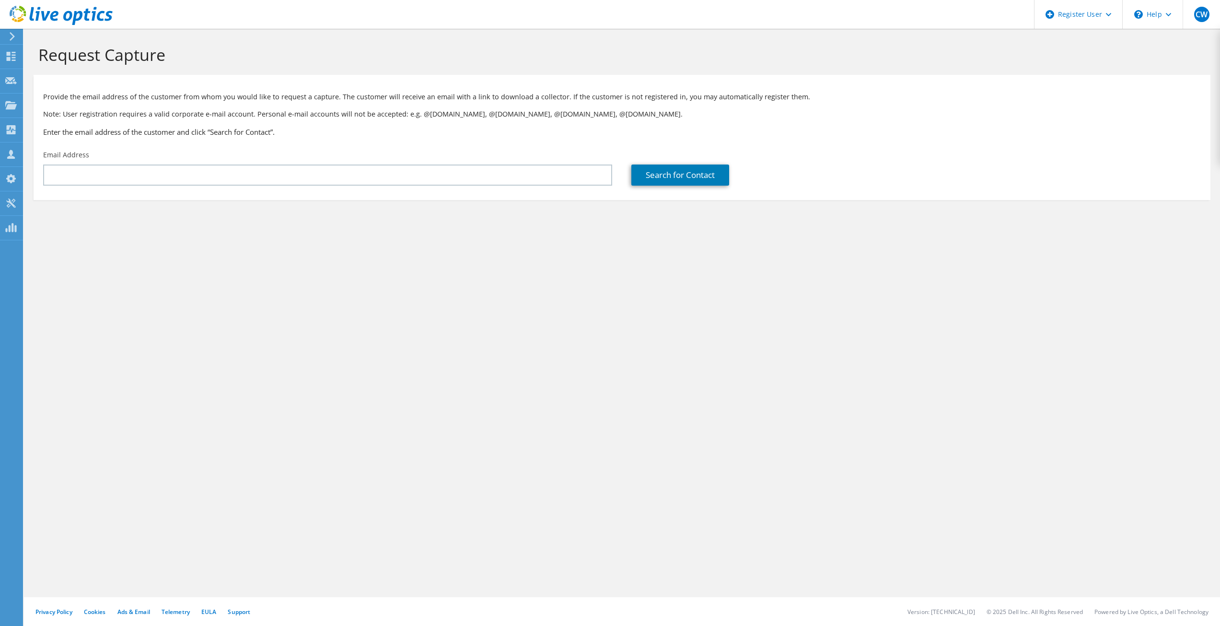  Describe the element at coordinates (239, 611) in the screenshot. I see `a: Support` at that location.